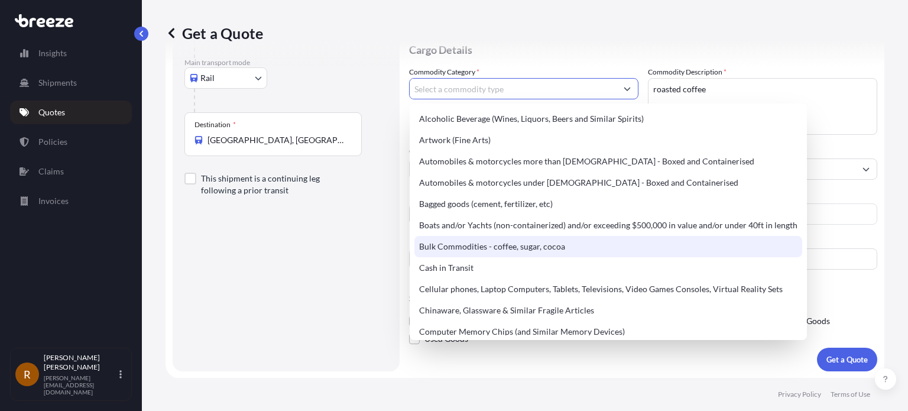 This screenshot has height=411, width=908. What do you see at coordinates (207, 78) in the screenshot?
I see `span: Rail` at bounding box center [207, 78].